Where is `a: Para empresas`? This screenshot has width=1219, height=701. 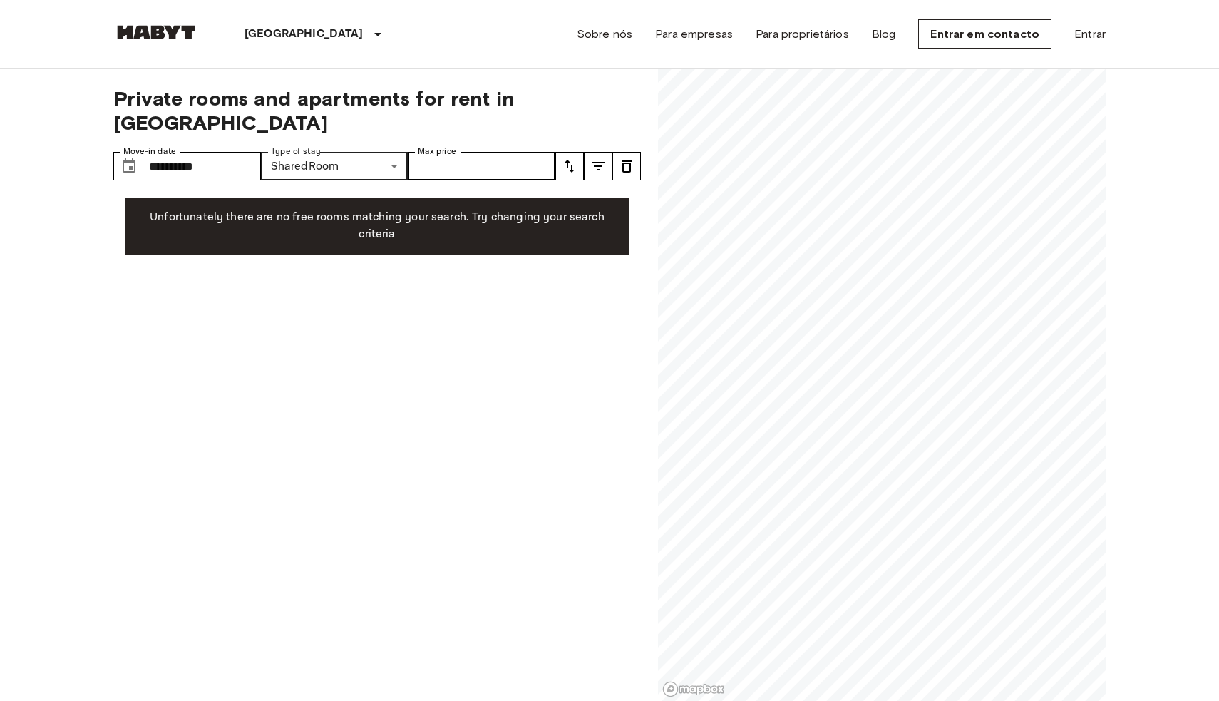 a: Para empresas is located at coordinates (694, 34).